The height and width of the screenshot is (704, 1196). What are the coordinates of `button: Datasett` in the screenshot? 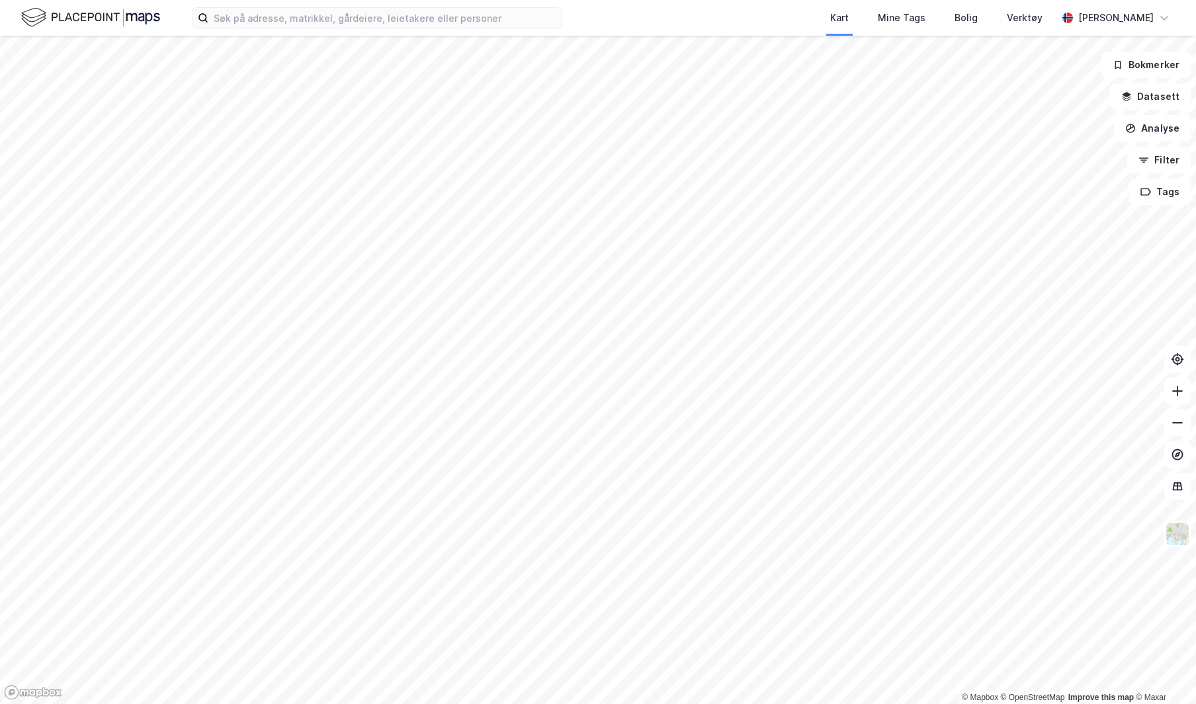 It's located at (1151, 97).